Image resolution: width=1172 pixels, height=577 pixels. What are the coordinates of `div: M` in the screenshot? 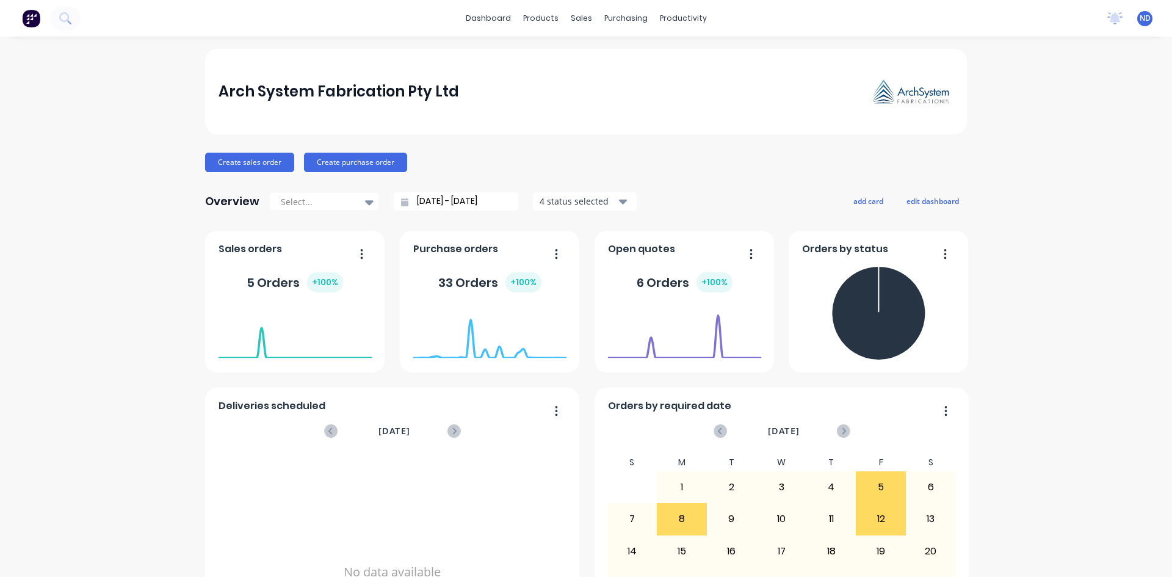 It's located at (682, 462).